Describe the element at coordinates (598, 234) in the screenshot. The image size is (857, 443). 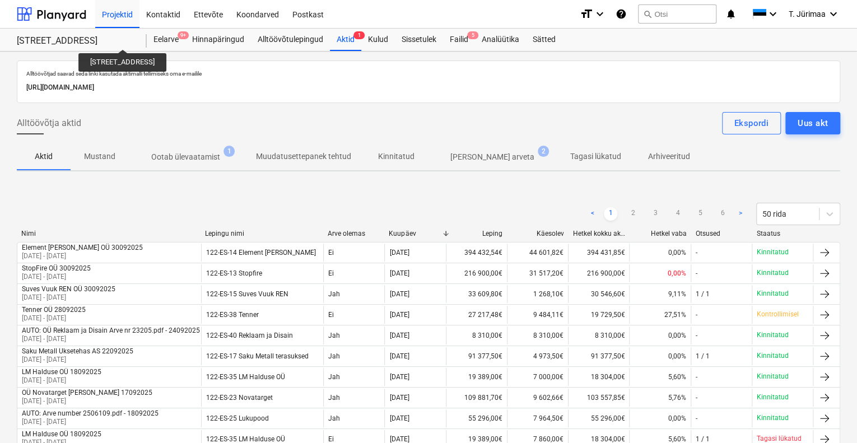
I see `div: Hetkel kokku akteeritud` at that location.